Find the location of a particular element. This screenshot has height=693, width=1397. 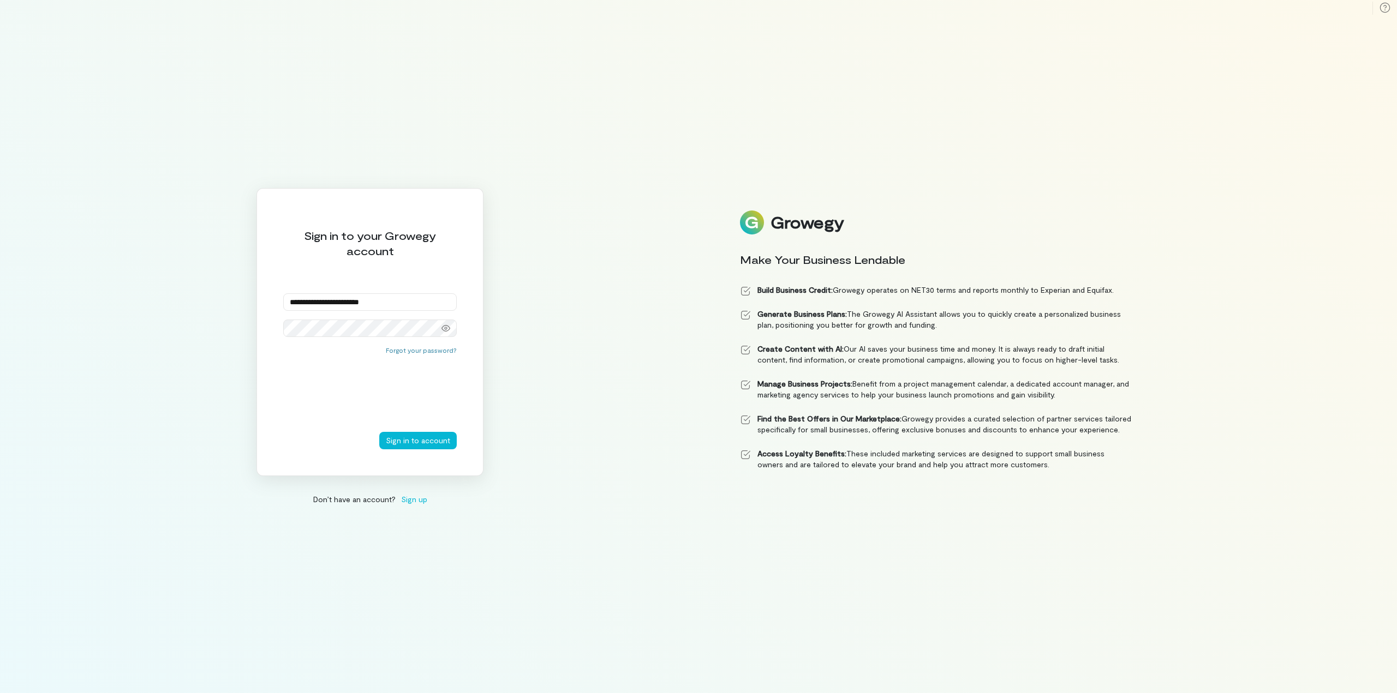

li: Our AI saves your business time and money. It is always ready to draft initial content, find info... is located at coordinates (936, 355).